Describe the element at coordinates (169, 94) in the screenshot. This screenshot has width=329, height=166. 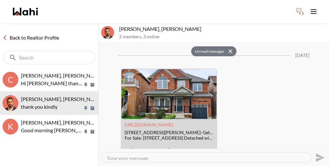
I see `img: 3956 Deepwood Hts, Mississauga, ON: Get $10K Cashback | Wahi` at that location.